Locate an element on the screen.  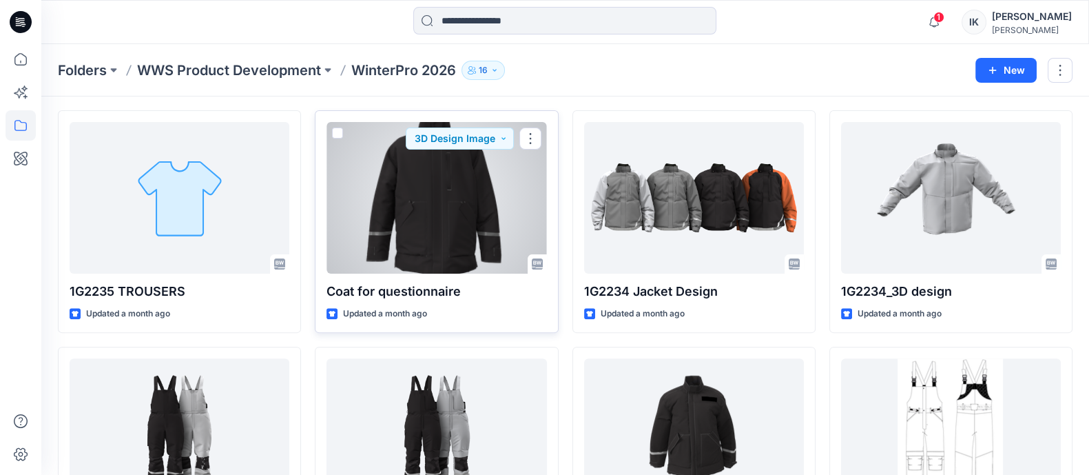
button: 16 is located at coordinates (483, 70).